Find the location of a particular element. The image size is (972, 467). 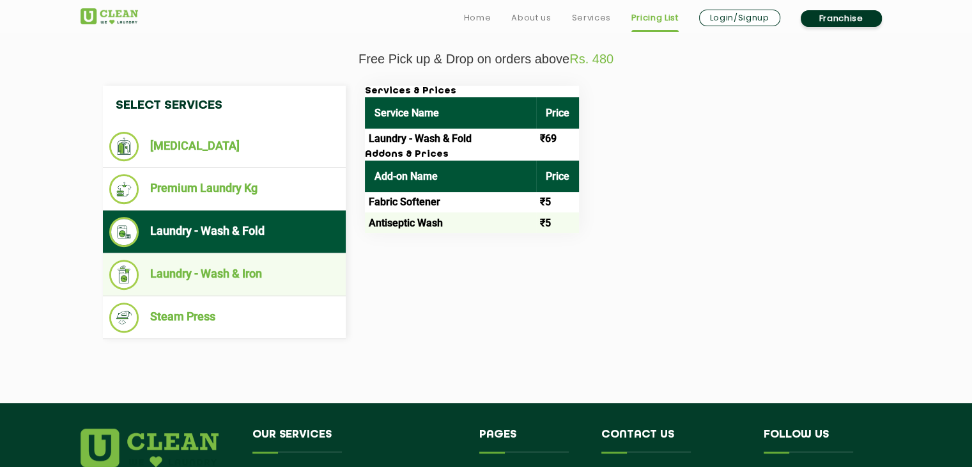

img: UClean Laundry and Dry Cleaning is located at coordinates (109, 16).